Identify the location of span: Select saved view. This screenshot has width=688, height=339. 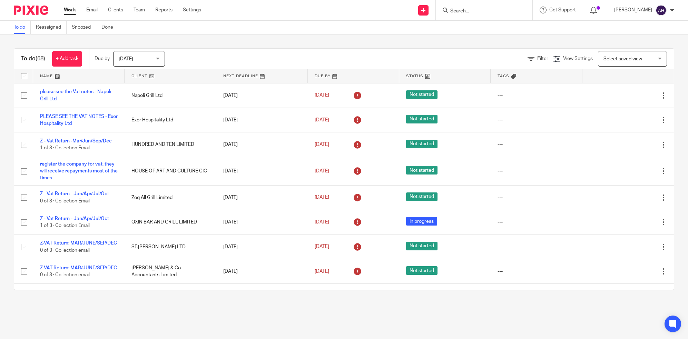
(623, 59).